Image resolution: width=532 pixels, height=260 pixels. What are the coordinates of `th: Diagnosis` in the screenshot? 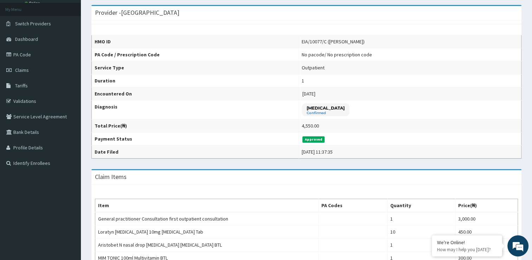 It's located at (195, 110).